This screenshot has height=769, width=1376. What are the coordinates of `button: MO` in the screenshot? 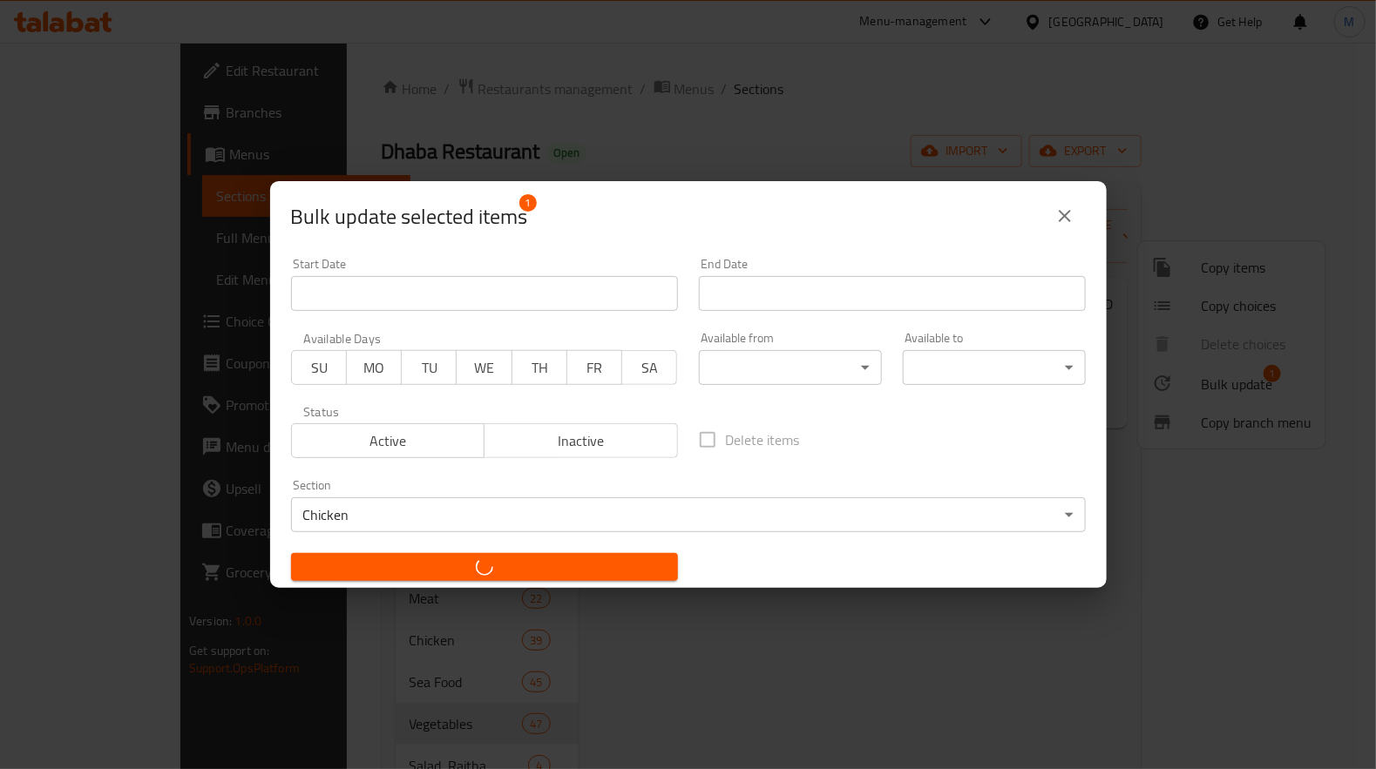 It's located at (374, 368).